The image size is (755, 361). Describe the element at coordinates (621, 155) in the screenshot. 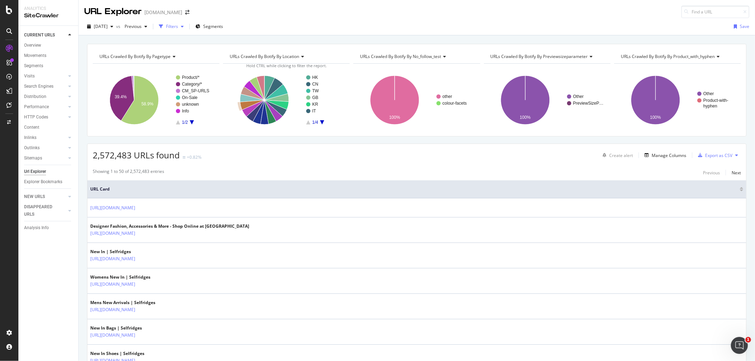

I see `div: Create alert` at that location.